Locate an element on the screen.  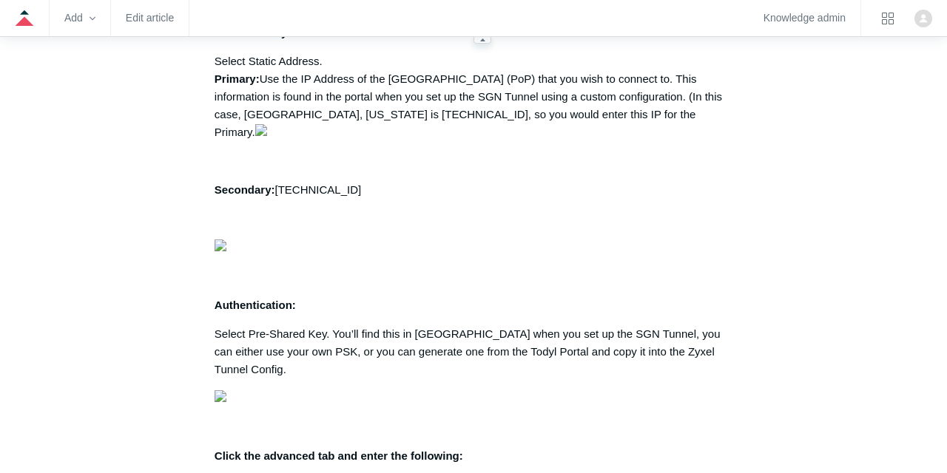
img: user avatar is located at coordinates (923, 18).